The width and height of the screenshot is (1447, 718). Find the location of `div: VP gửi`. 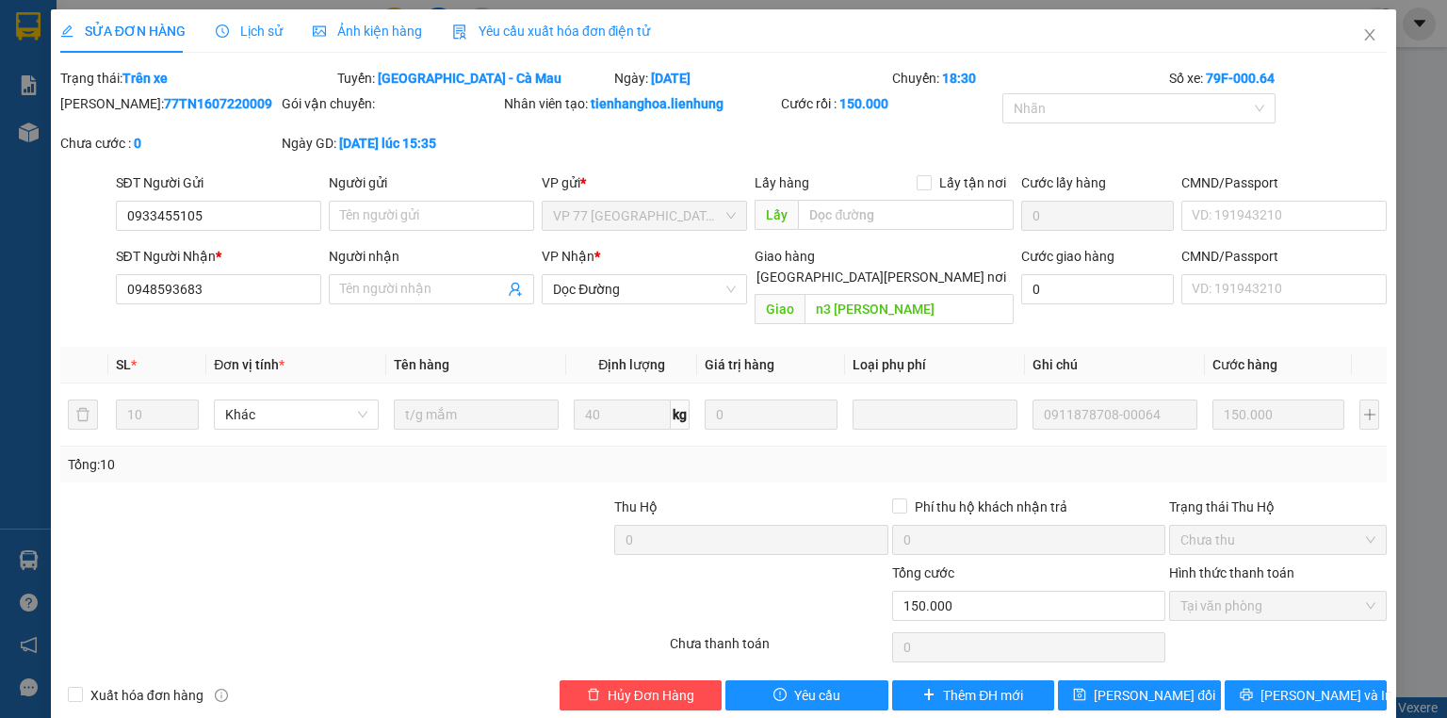

div: VP gửi is located at coordinates (644, 183).